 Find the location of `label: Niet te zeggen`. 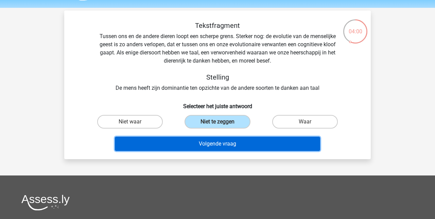

label: Niet te zeggen is located at coordinates (217, 122).